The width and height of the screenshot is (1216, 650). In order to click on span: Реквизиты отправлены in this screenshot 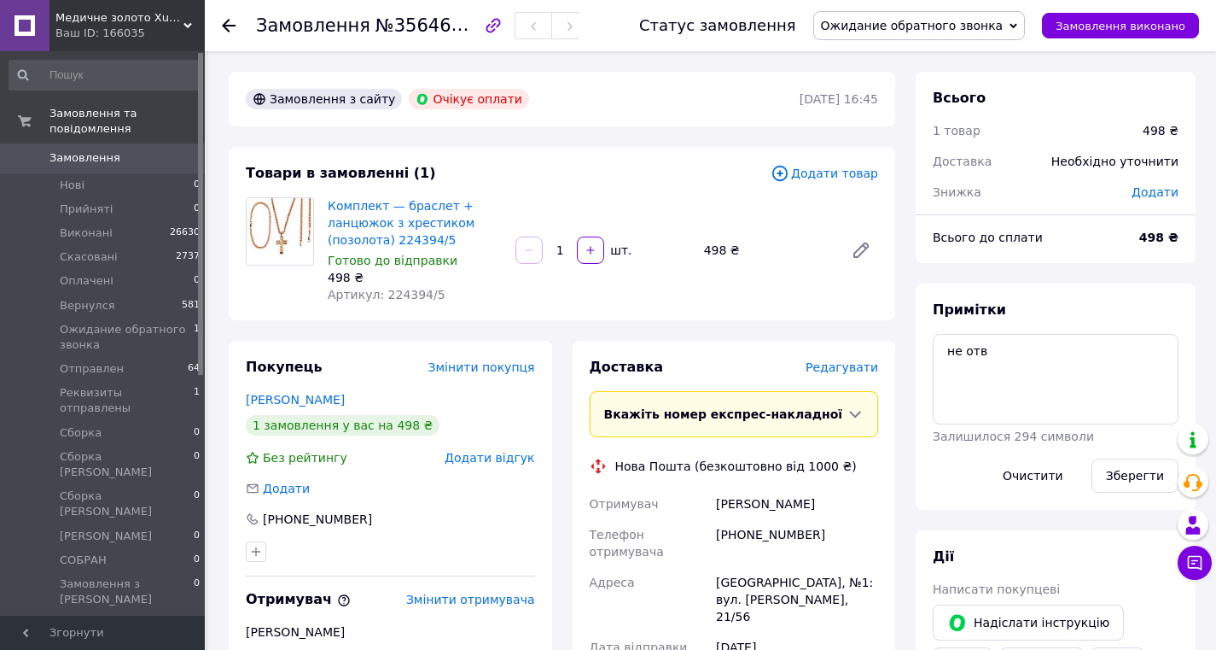, I will do `click(126, 400)`.